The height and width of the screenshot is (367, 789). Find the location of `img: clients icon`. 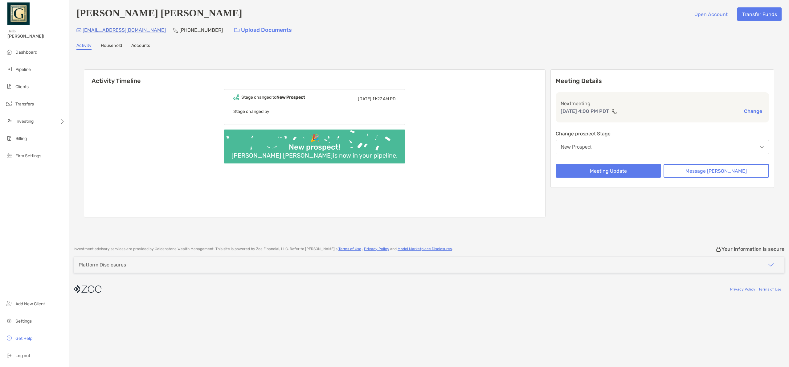

img: clients icon is located at coordinates (9, 86).